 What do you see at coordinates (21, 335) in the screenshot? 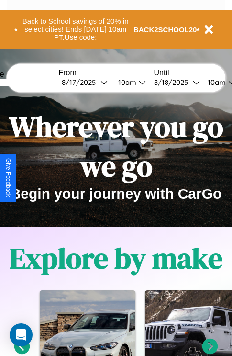
I see `div: Open Intercom Messenger` at bounding box center [21, 335].